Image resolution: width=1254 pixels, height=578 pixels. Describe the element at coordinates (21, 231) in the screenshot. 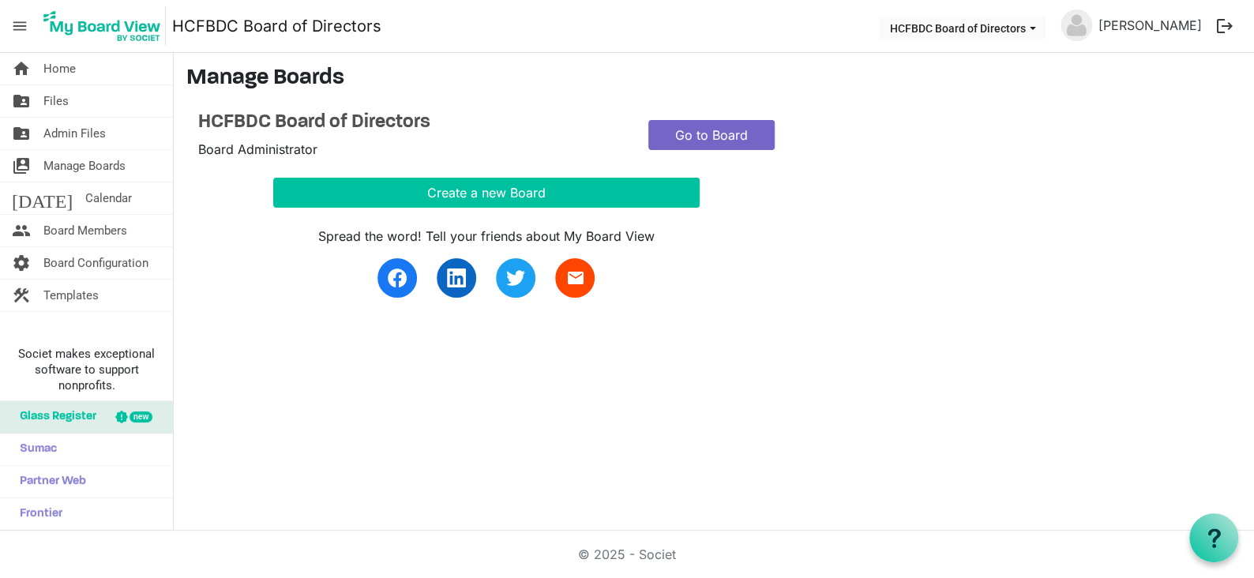

I see `span: people` at that location.